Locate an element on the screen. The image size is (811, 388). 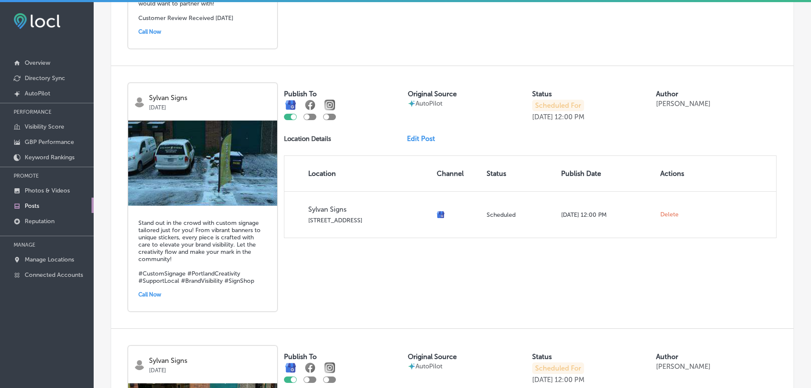
th: Location is located at coordinates (359, 173).